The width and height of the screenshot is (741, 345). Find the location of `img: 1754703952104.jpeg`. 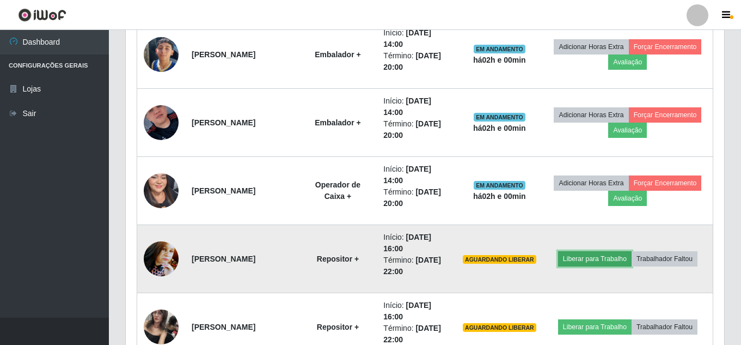

img: 1754703952104.jpeg is located at coordinates (161, 123).